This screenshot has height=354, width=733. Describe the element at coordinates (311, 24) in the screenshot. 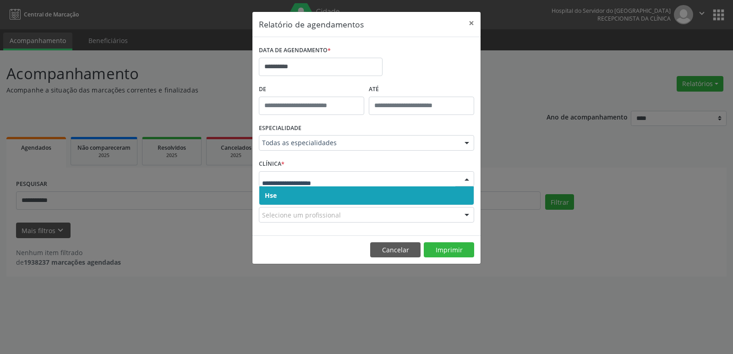

I see `h5: Relatório de agendamentos` at that location.